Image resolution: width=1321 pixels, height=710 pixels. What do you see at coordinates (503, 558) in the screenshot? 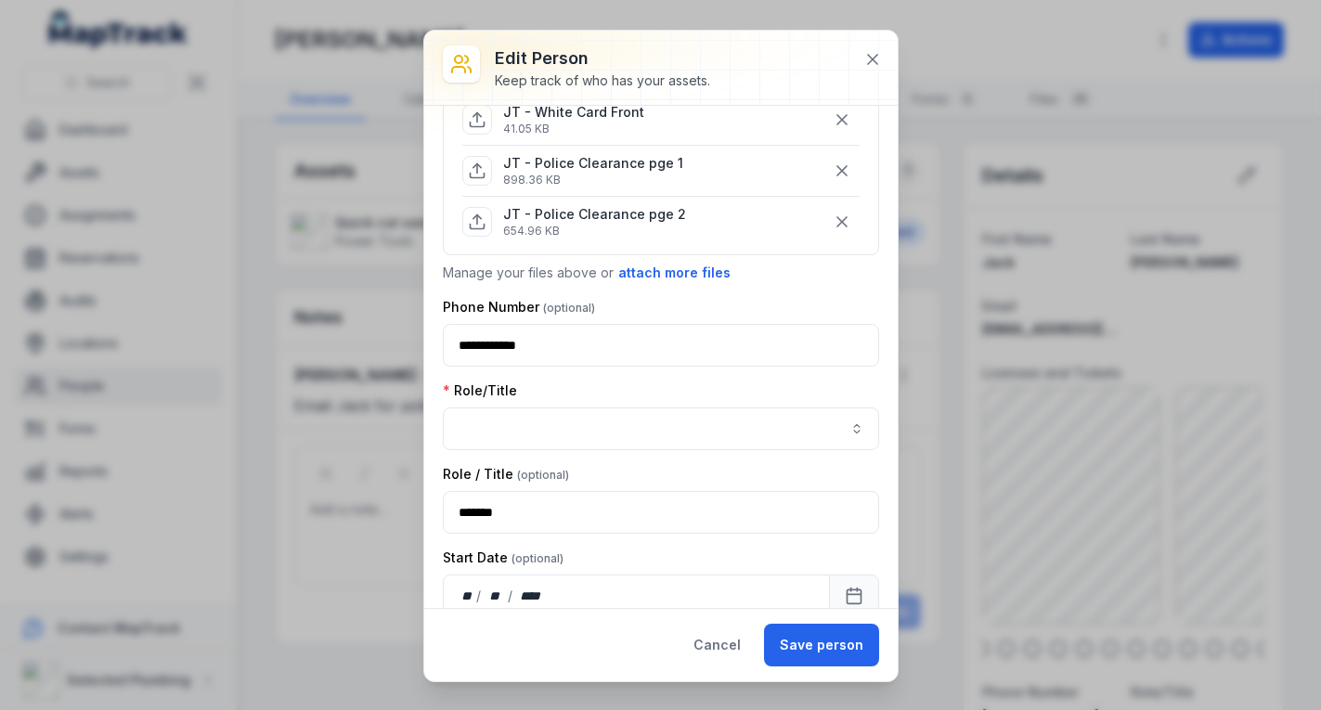
I see `label: Start Date` at bounding box center [503, 558].